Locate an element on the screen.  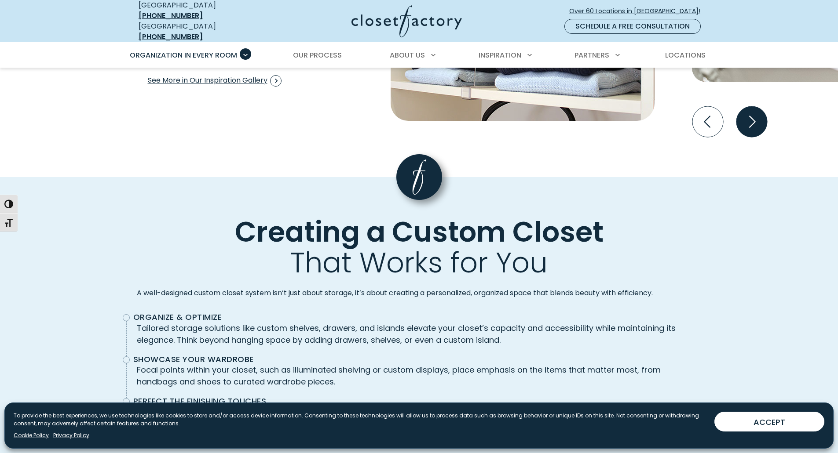
p: Focal points within your closet, such as illuminated shelving or custom displays, place emphasis ... is located at coordinates (419, 376).